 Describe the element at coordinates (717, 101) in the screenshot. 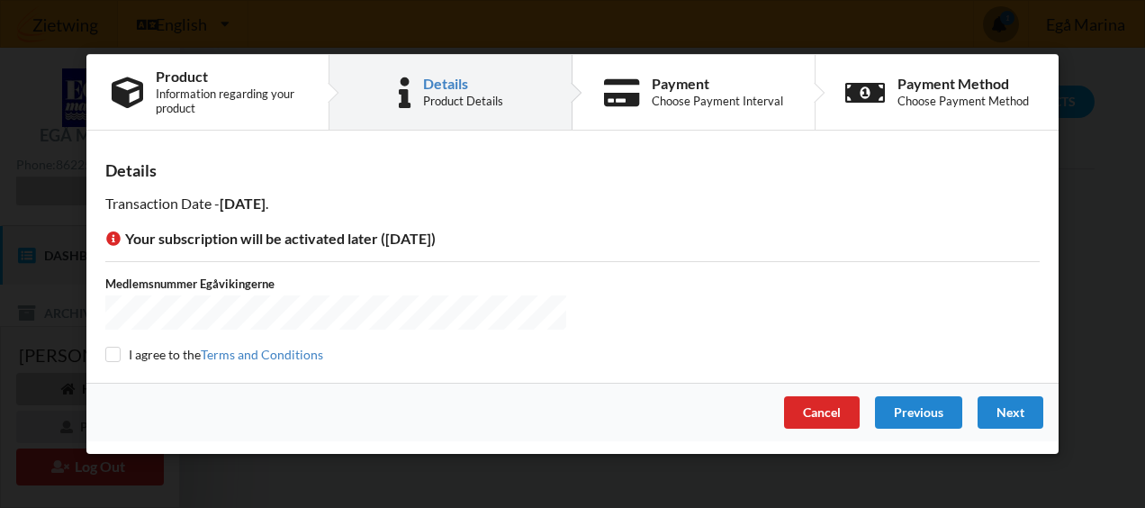

I see `div: Choose Payment Interval` at that location.